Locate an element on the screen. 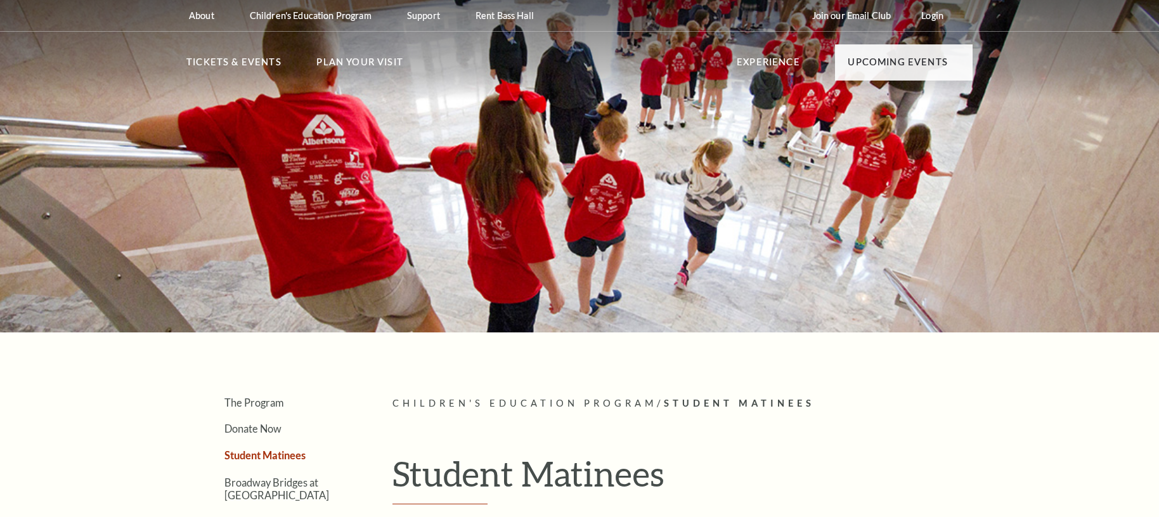  p: Experience is located at coordinates (768, 66).